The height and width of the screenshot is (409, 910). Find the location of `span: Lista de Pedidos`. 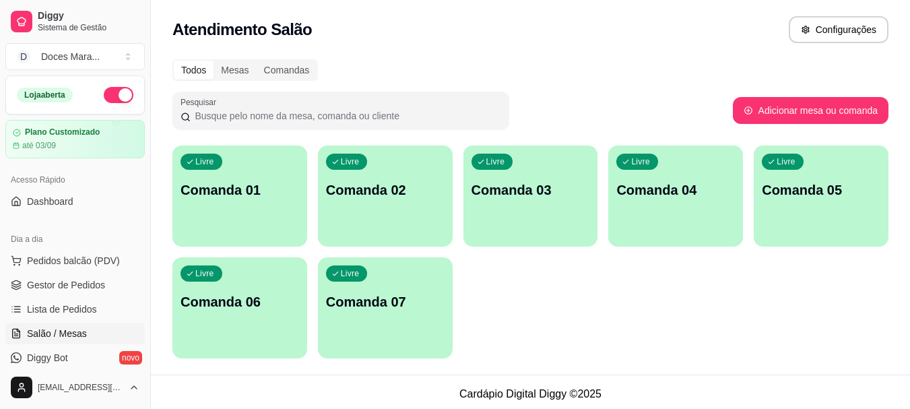

span: Lista de Pedidos is located at coordinates (62, 309).